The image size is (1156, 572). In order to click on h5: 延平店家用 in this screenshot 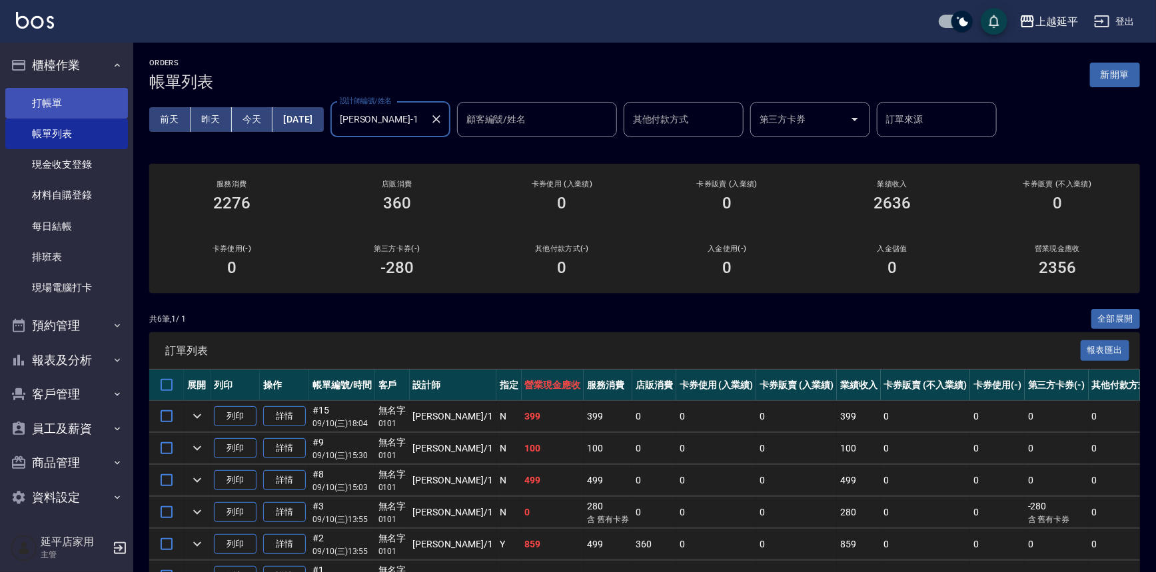, I will do `click(75, 542)`.